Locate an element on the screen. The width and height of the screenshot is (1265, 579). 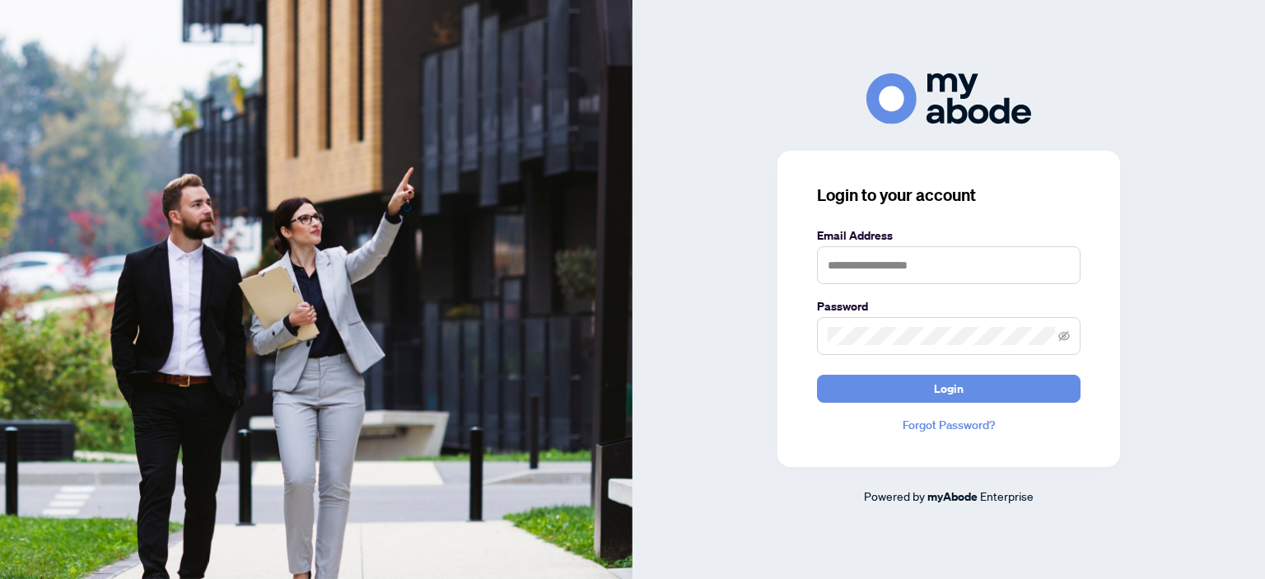
span: Enterprise is located at coordinates (1006, 496).